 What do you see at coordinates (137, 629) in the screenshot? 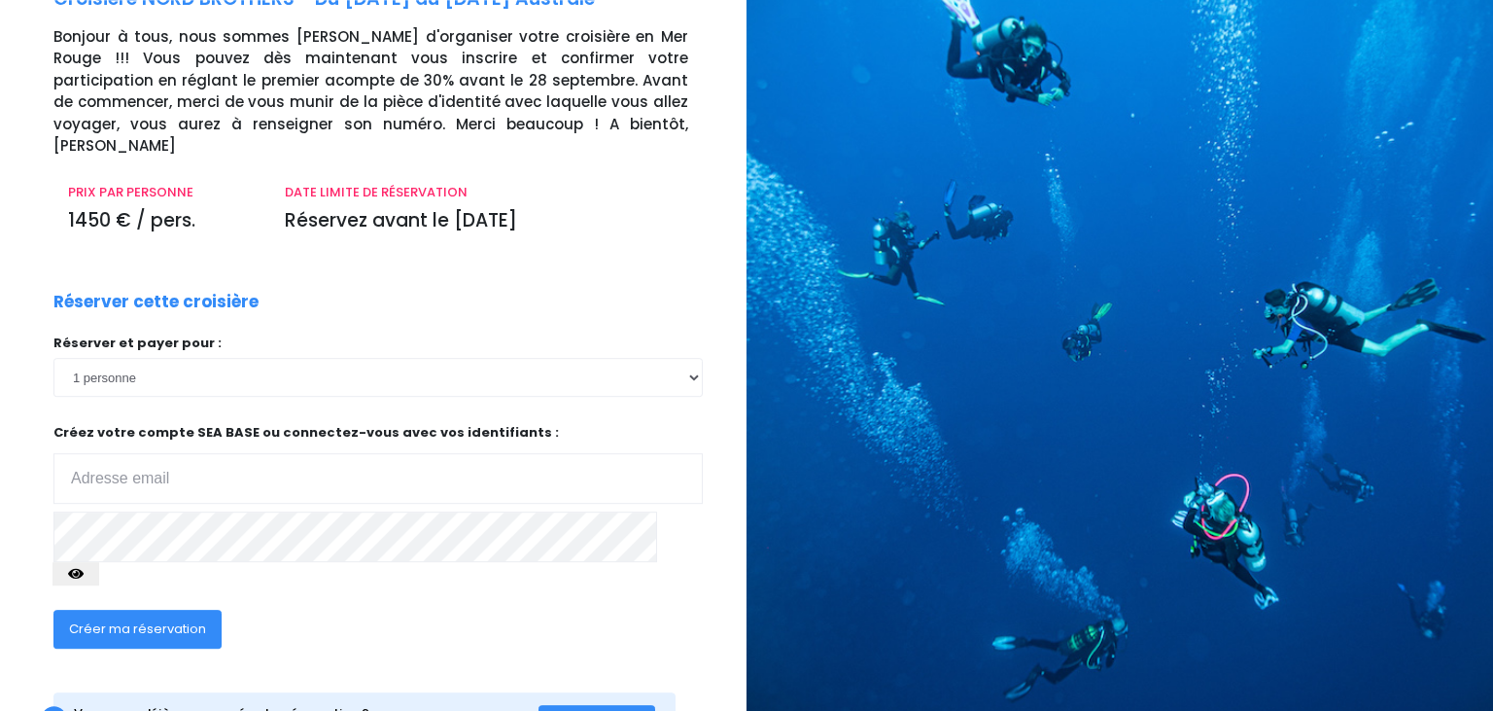
I see `button: Créer ma réservation` at bounding box center [137, 629].